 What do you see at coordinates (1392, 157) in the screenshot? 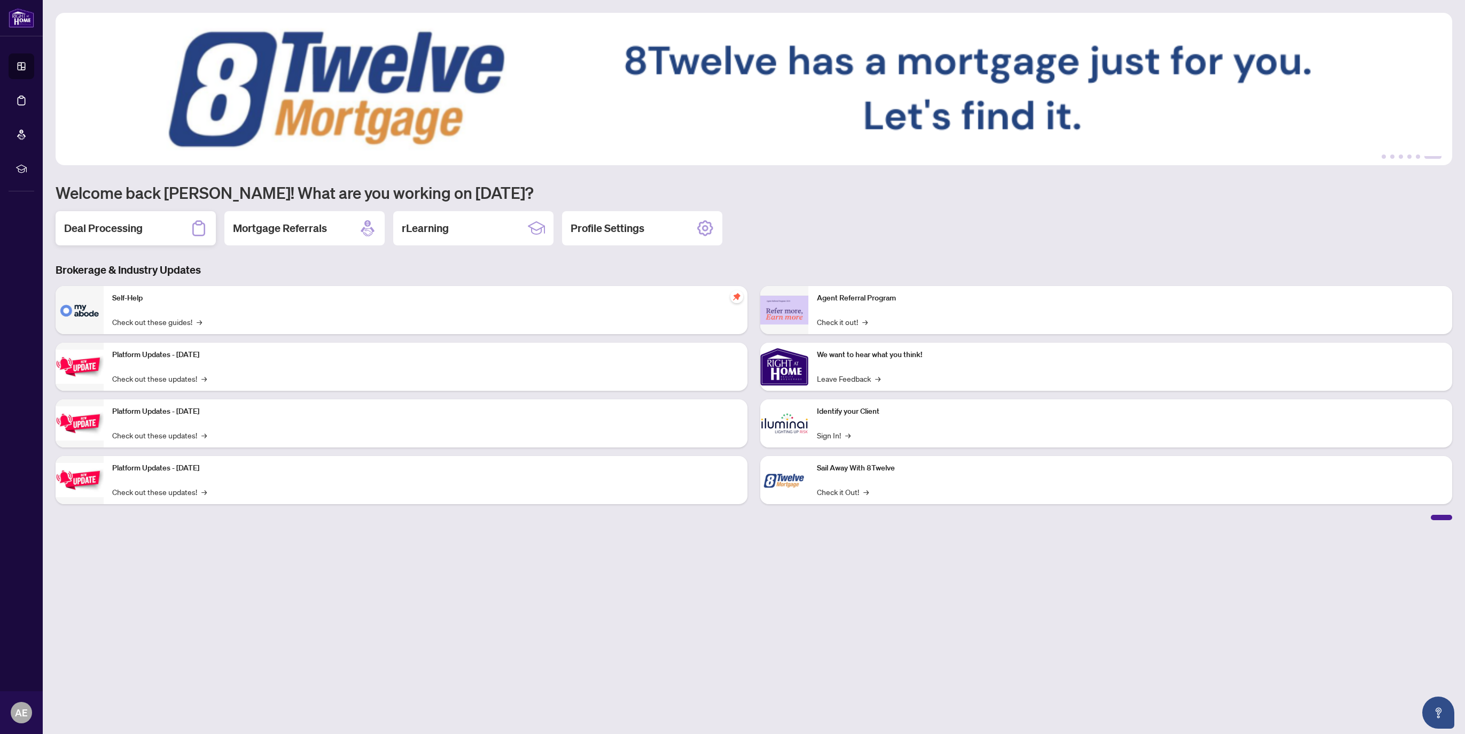
I see `button: 2` at bounding box center [1392, 157].